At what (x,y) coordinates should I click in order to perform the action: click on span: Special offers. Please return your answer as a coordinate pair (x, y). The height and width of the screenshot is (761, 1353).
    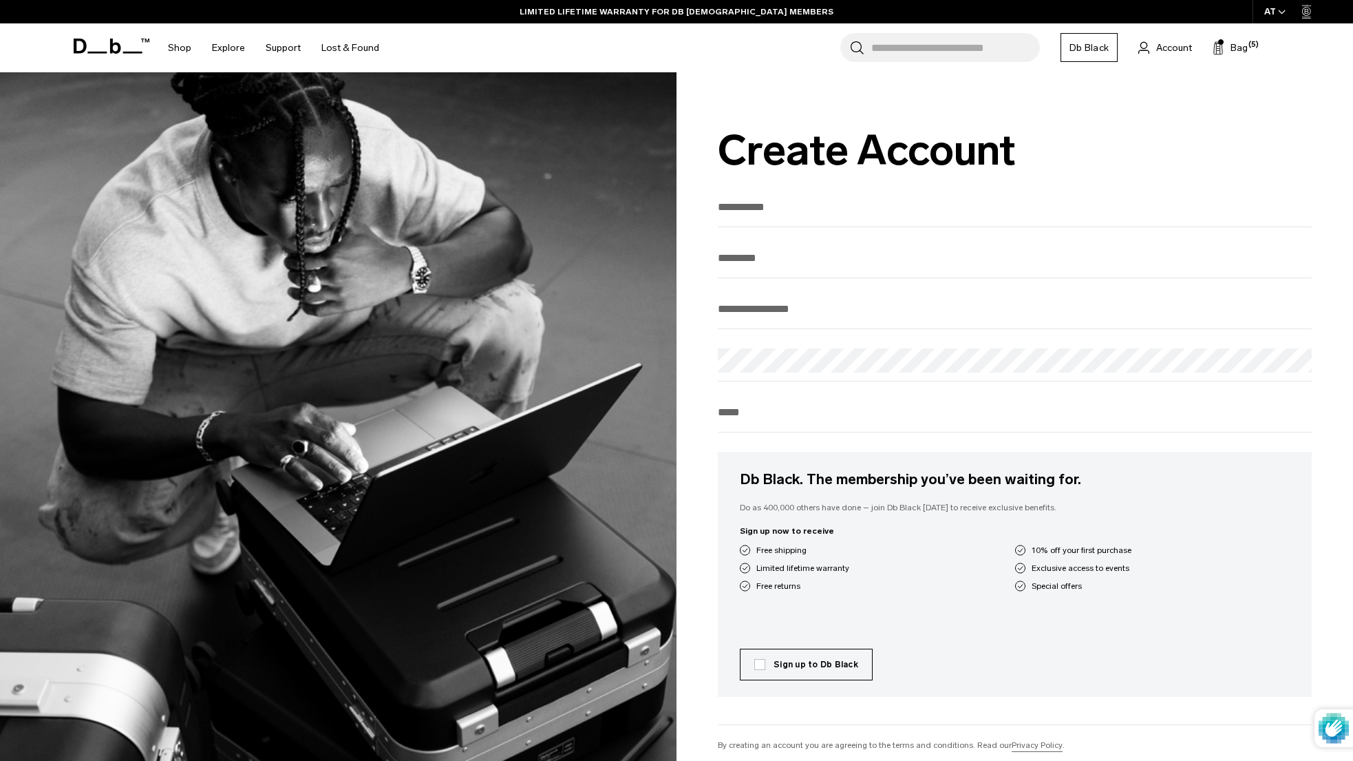
    Looking at the image, I should click on (1056, 586).